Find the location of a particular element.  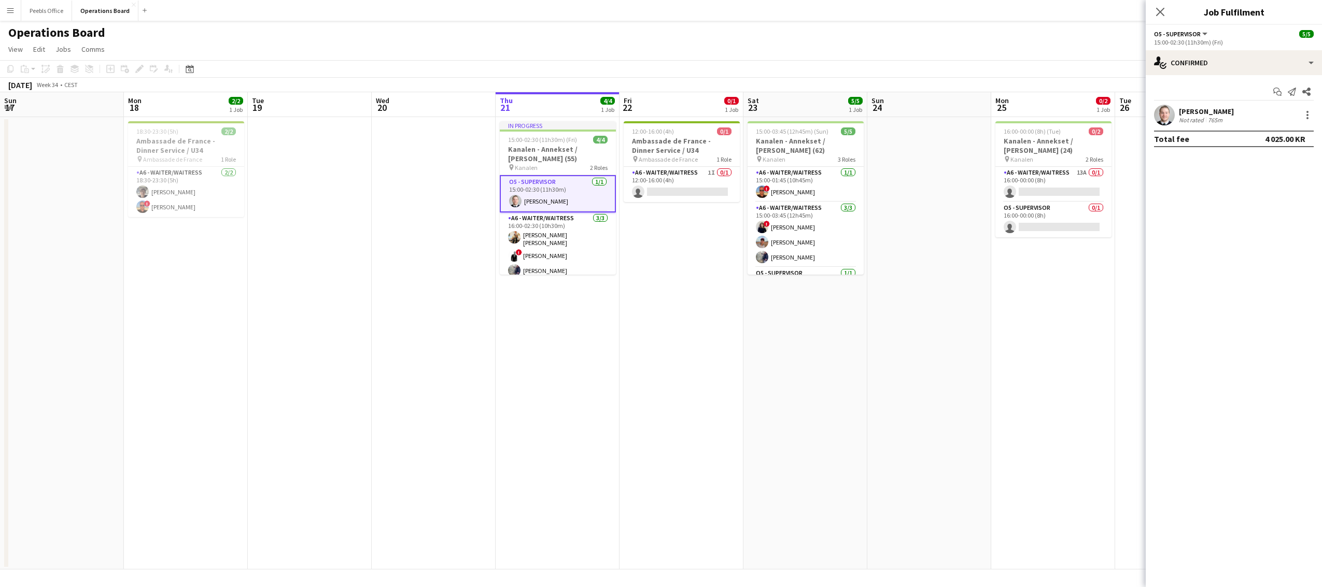

span: 16:00-00:00 (8h) (Tue) is located at coordinates (1032, 131).